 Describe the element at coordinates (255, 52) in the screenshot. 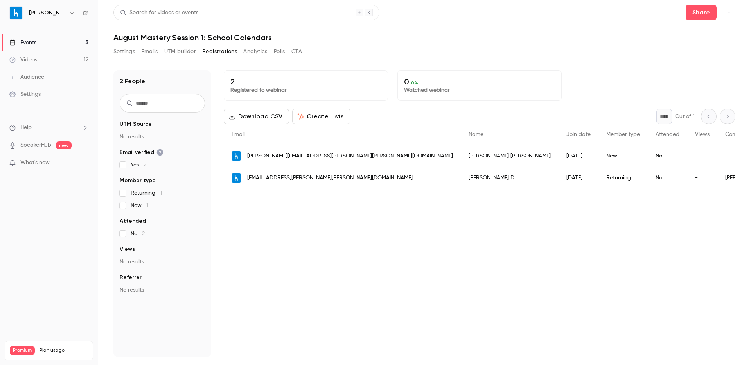

I see `button: Analytics` at that location.